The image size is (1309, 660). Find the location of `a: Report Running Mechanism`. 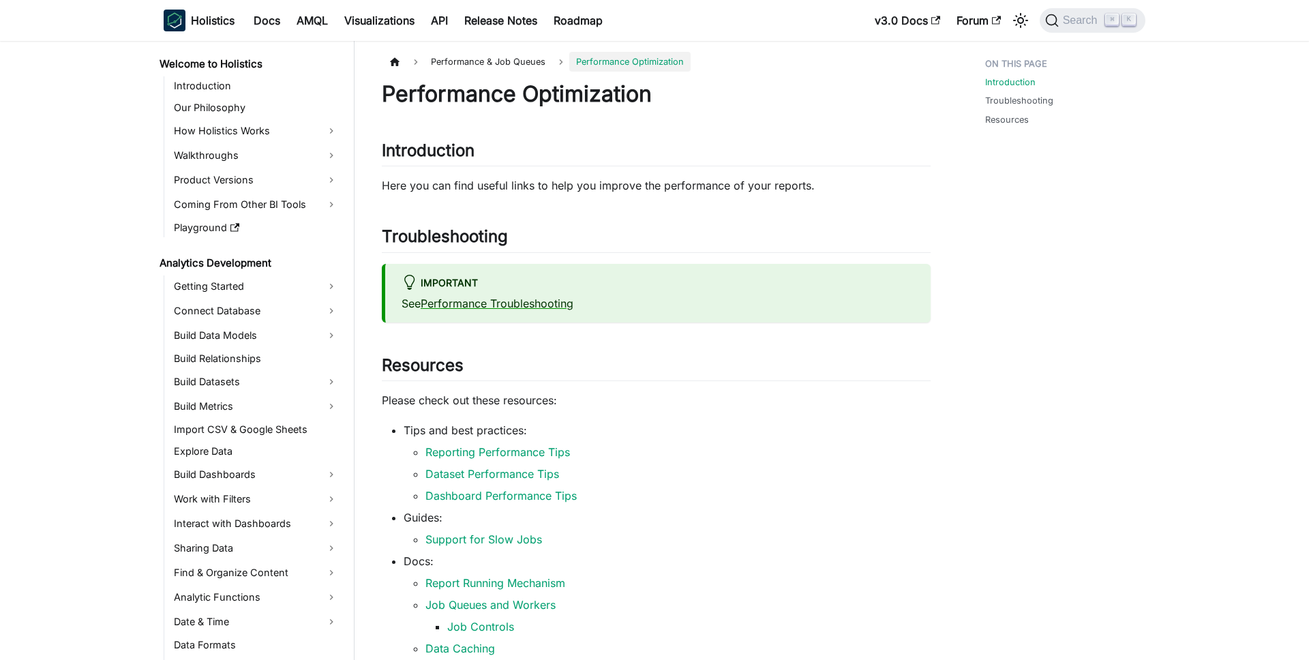

a: Report Running Mechanism is located at coordinates (495, 583).